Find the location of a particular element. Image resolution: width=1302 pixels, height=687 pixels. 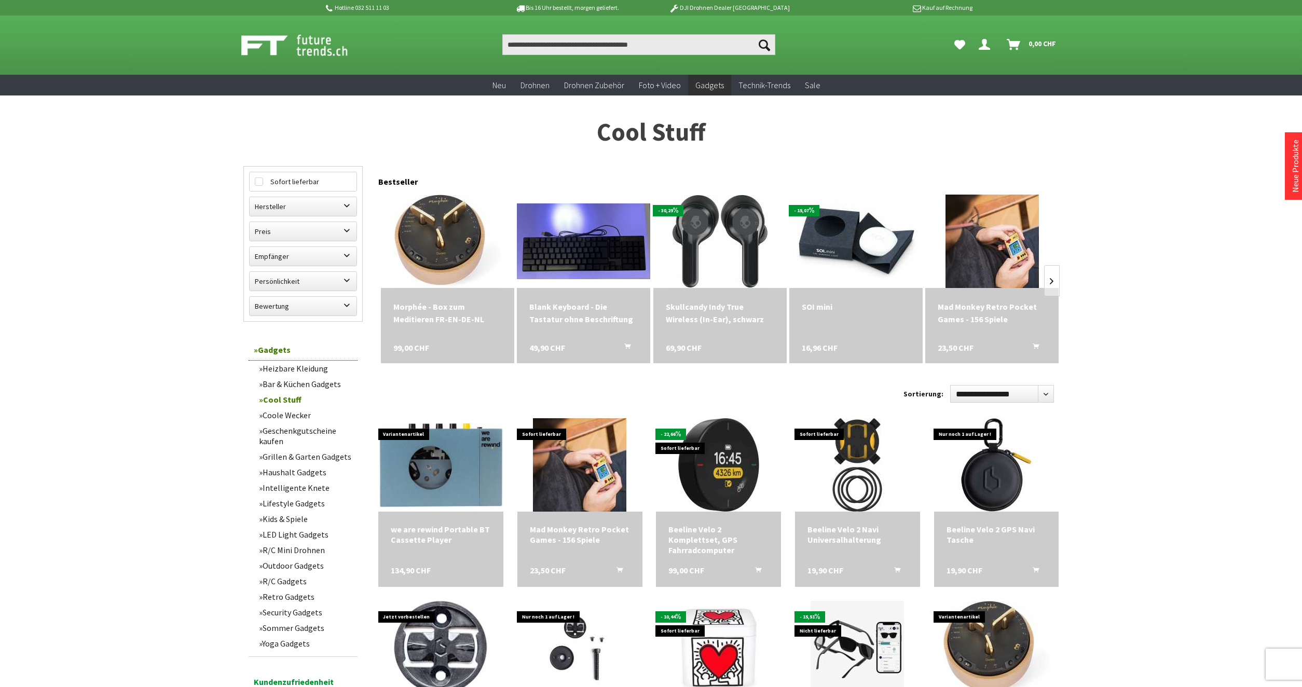

a: Drohnen is located at coordinates (535, 85).